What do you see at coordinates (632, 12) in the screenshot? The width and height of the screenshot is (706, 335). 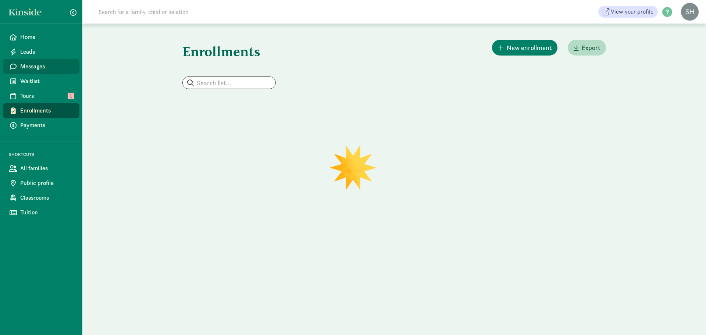 I see `span: View your profile` at bounding box center [632, 12].